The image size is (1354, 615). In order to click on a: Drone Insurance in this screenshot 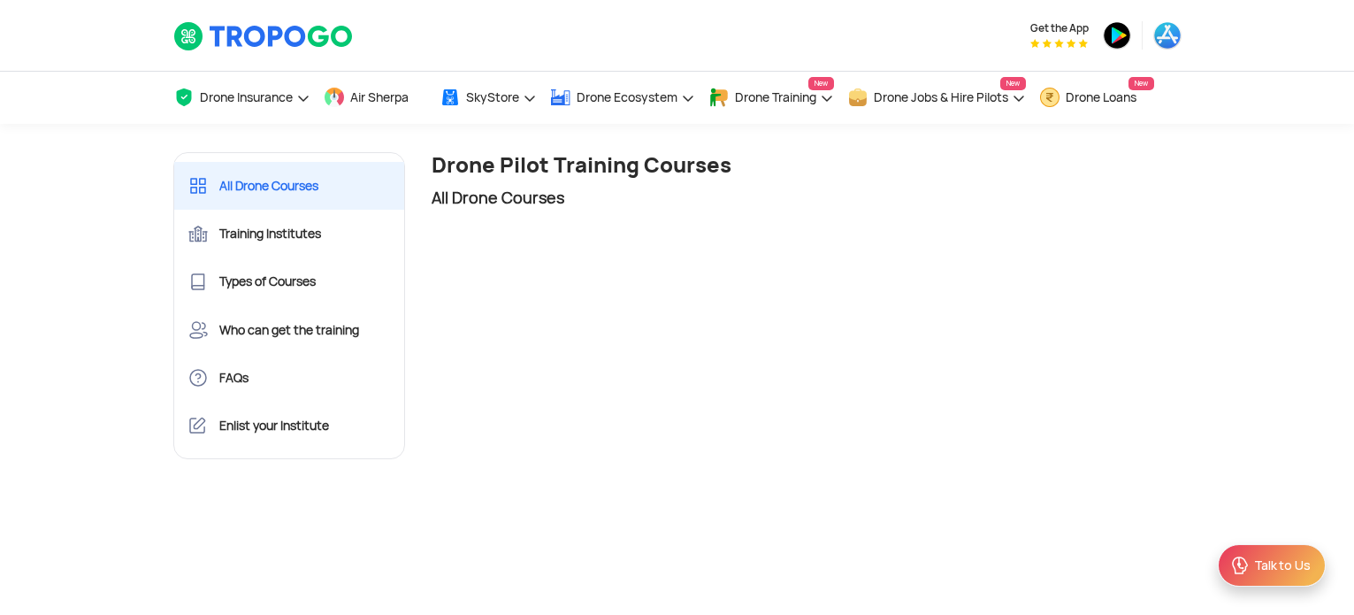, I will do `click(241, 97)`.